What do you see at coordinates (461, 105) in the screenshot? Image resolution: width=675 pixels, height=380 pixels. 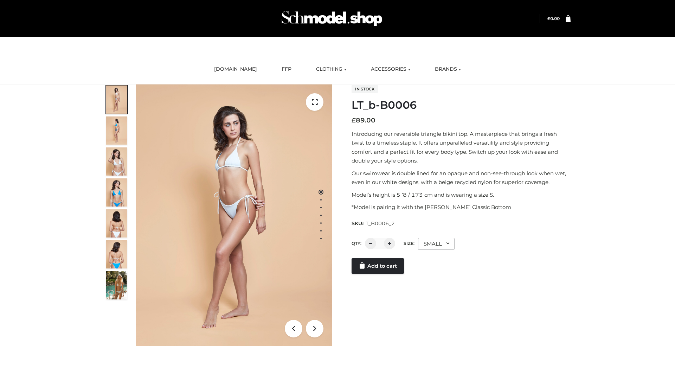 I see `h1: LT_b-B0006` at bounding box center [461, 105].